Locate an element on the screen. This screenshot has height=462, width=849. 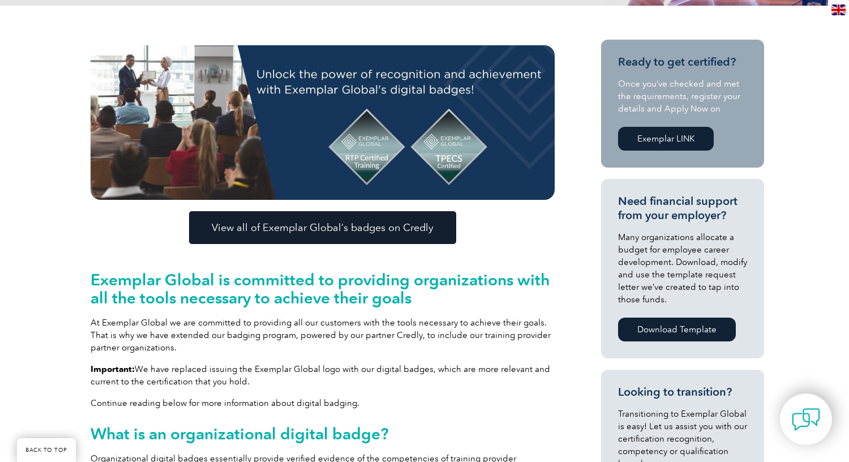
a: Exemplar LINK is located at coordinates (666, 139).